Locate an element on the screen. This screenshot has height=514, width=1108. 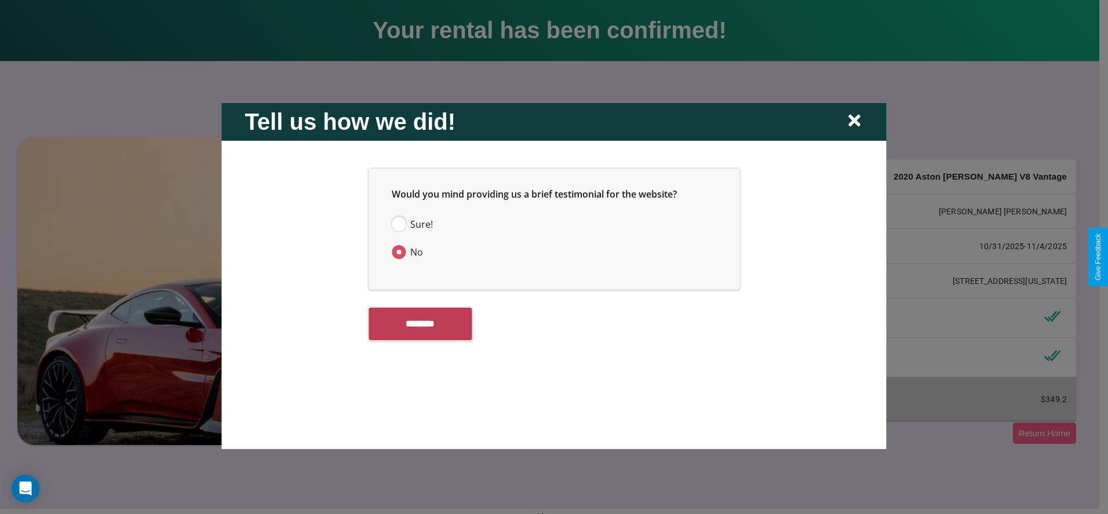
span: No is located at coordinates (417, 251).